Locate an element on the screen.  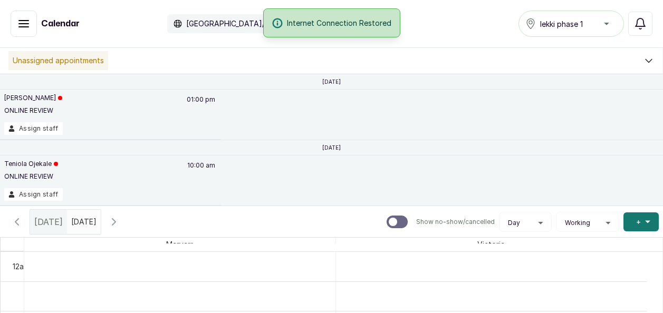
span: Internet Connection Restored is located at coordinates (339, 23).